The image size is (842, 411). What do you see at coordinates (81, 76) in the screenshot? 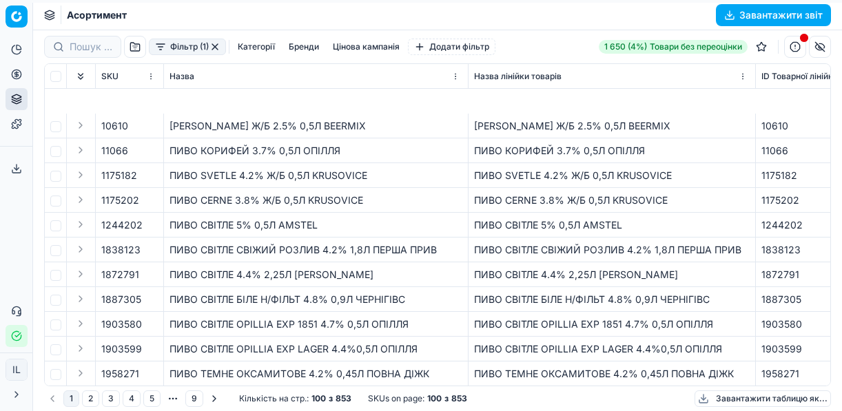
I see `button: Expand all` at bounding box center [81, 76].